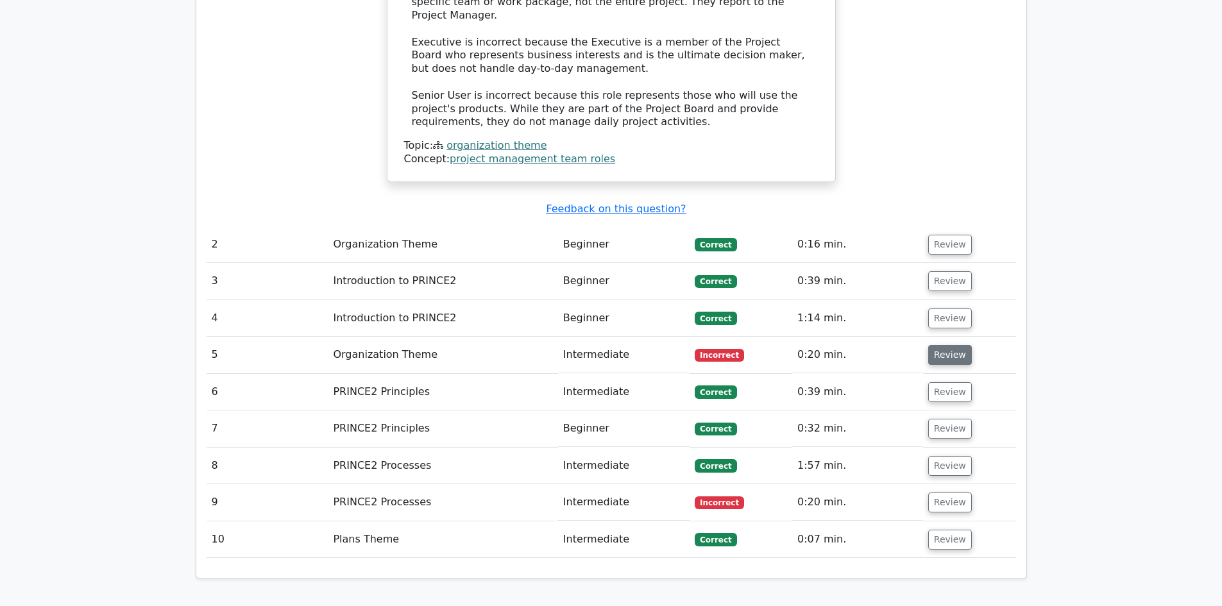  What do you see at coordinates (268, 392) in the screenshot?
I see `td: 6` at bounding box center [268, 392].